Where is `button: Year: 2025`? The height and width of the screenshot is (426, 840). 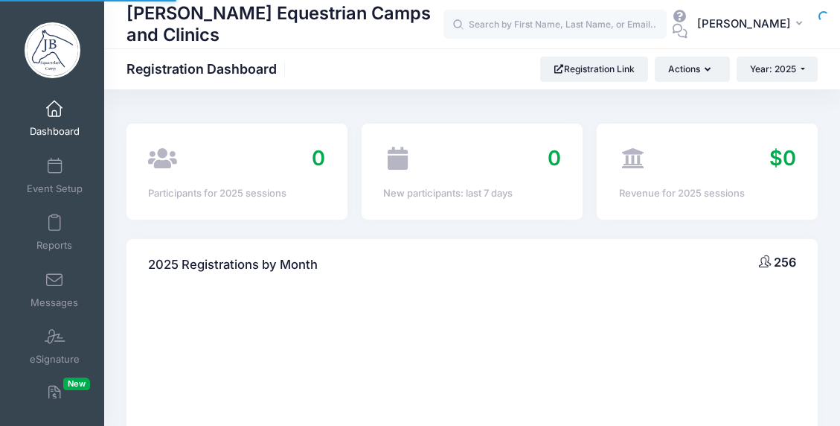
button: Year: 2025 is located at coordinates (777, 69).